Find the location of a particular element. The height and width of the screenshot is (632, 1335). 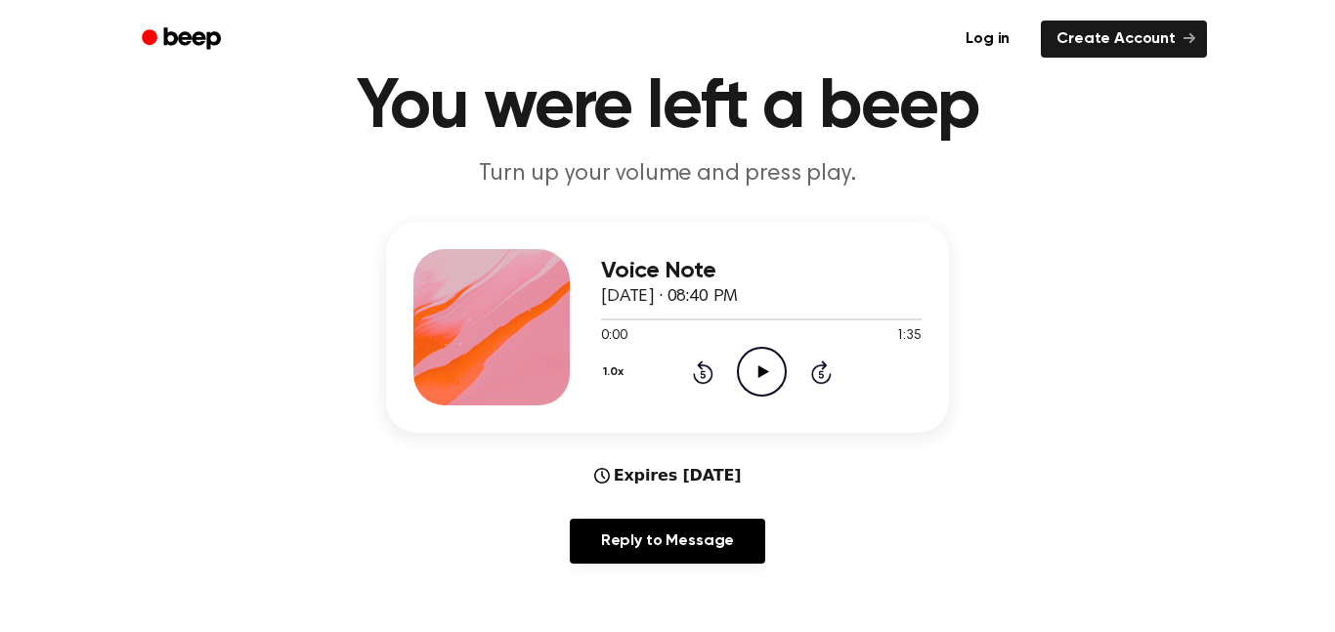

a: Beep is located at coordinates (183, 39).